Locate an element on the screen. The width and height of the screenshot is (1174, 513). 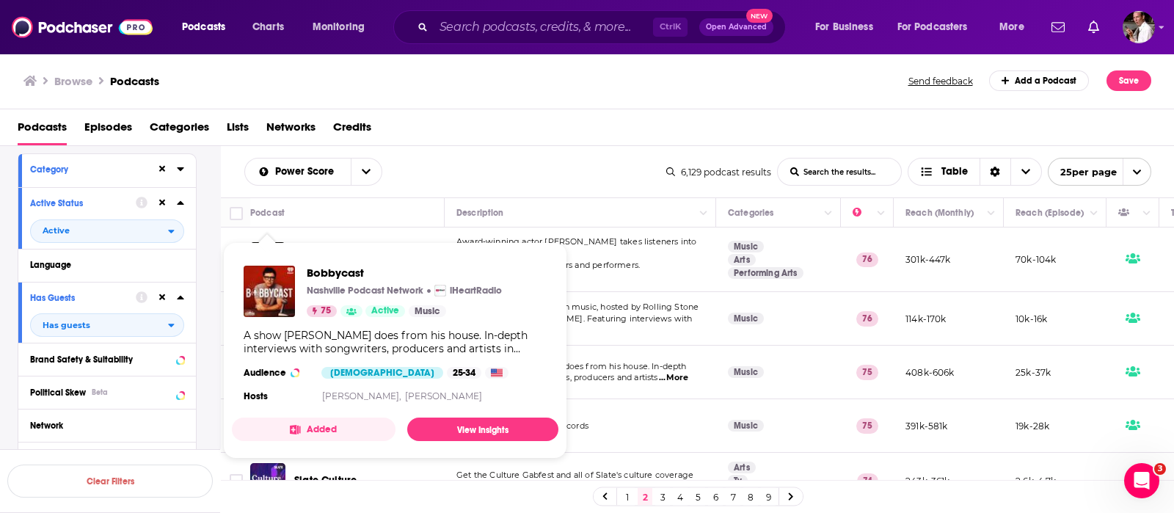
a: 5 is located at coordinates (698, 497).